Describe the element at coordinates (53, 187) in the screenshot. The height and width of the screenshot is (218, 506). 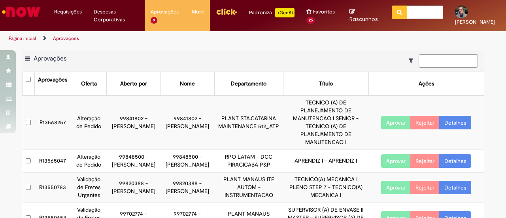
I see `td: R13550783` at that location.